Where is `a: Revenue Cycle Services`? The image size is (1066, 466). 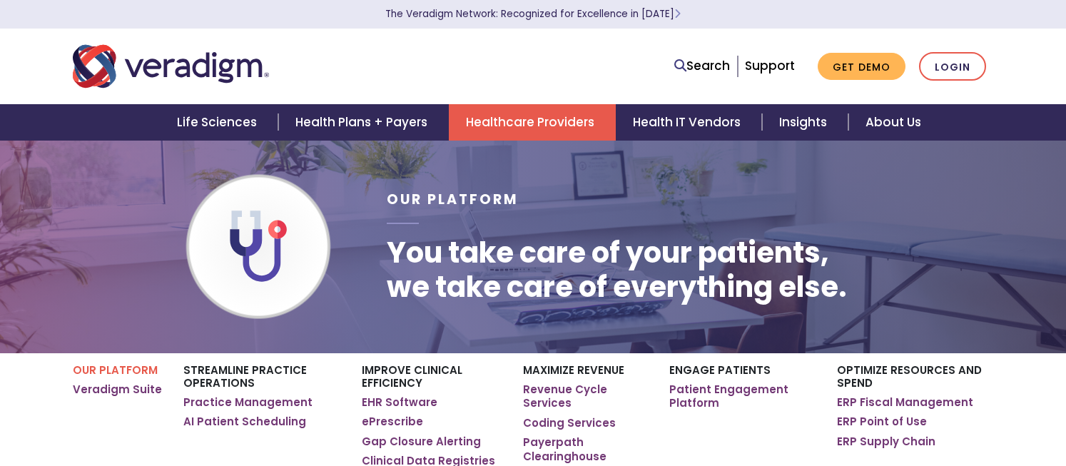 a: Revenue Cycle Services is located at coordinates (585, 396).